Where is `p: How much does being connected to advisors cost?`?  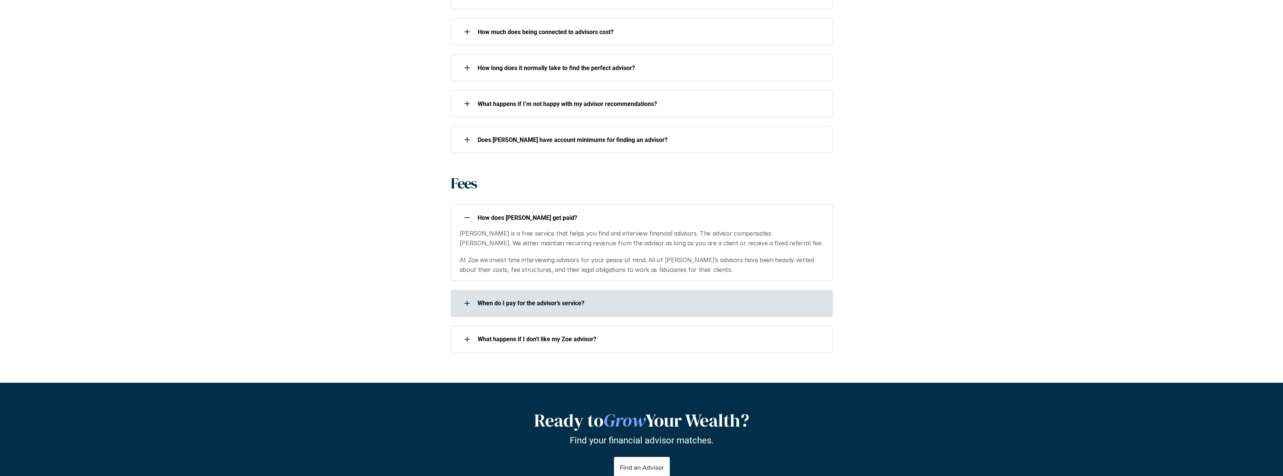 p: How much does being connected to advisors cost? is located at coordinates (650, 32).